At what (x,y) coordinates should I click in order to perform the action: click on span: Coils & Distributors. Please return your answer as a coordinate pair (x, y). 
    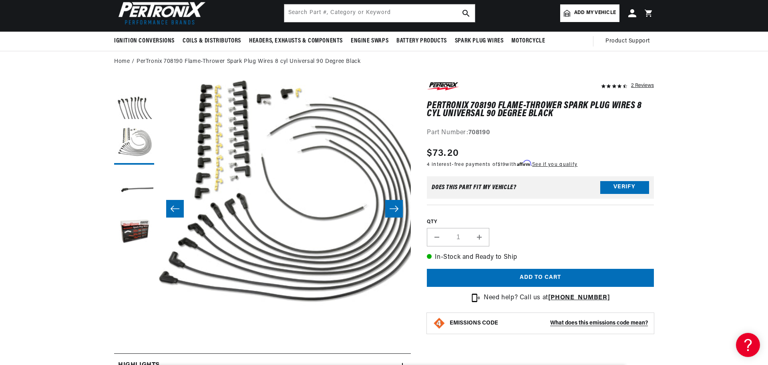
    Looking at the image, I should click on (212, 41).